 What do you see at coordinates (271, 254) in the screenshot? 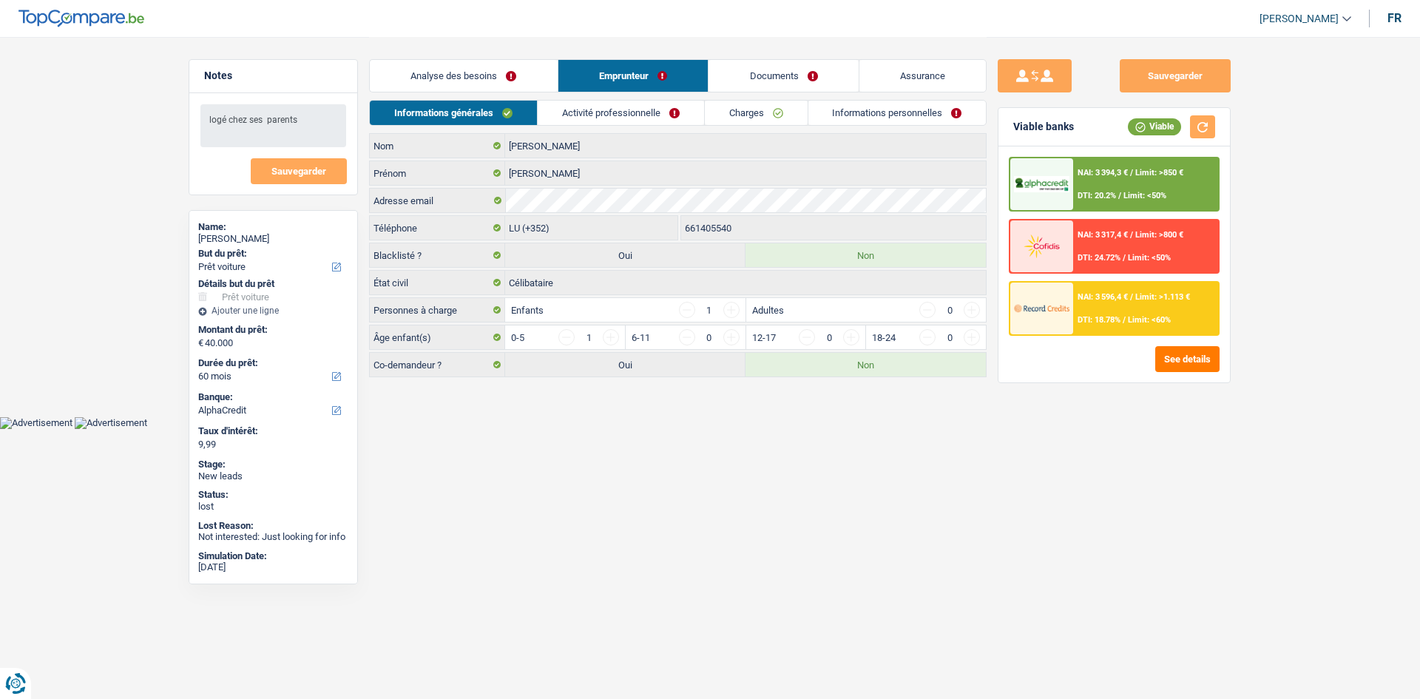
I see `label: But du prêt:` at bounding box center [271, 254].